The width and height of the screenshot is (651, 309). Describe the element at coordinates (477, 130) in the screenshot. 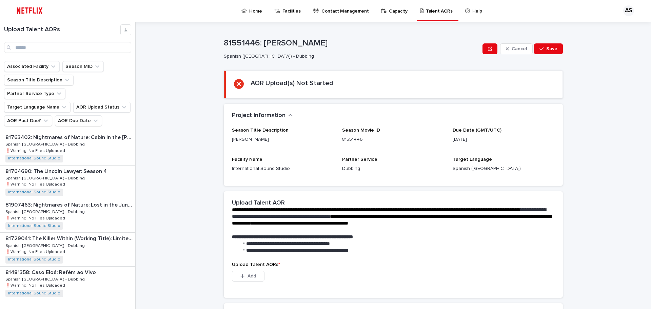

I see `span: Due Date (GMT/UTC)` at that location.